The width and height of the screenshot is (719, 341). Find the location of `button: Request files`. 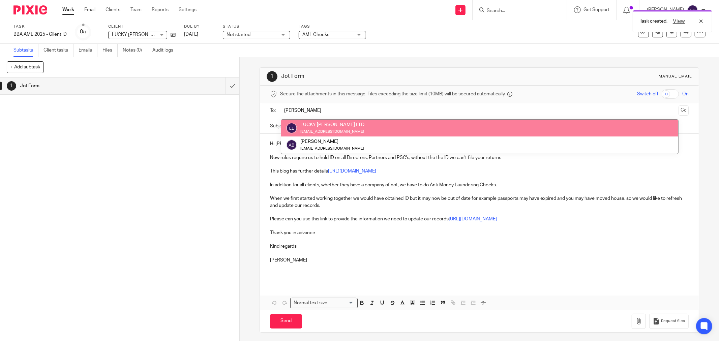

button: Request files is located at coordinates (669, 321).